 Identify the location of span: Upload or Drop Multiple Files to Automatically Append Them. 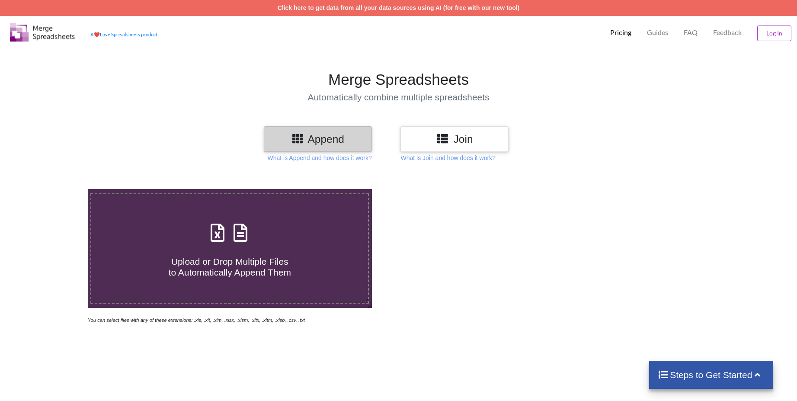
(230, 267).